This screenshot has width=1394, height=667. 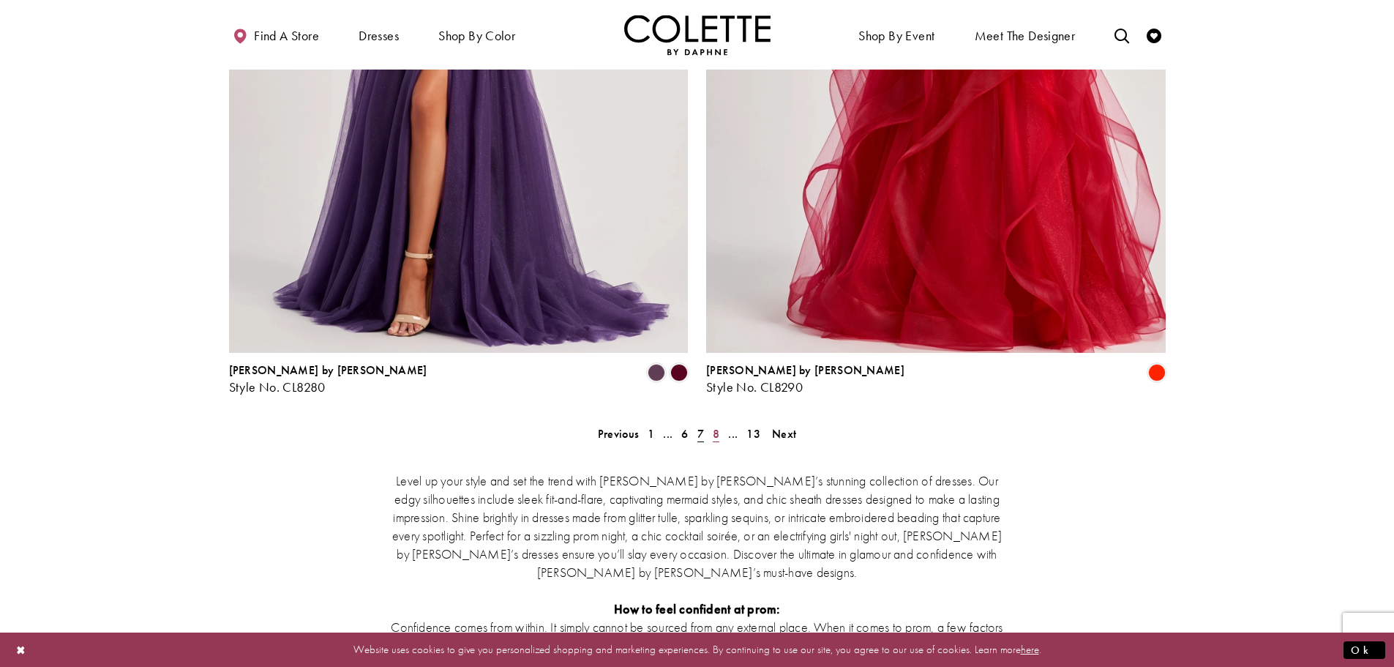 I want to click on span: Find a store, so click(x=286, y=36).